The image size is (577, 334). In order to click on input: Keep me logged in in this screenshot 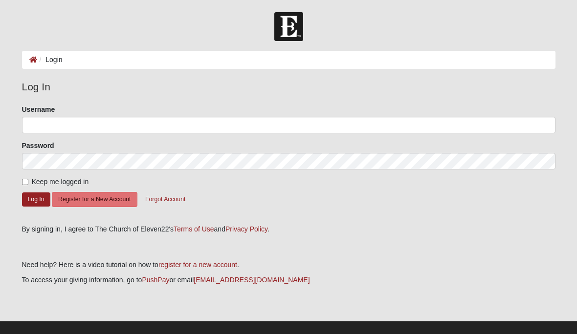, I will do `click(25, 182)`.